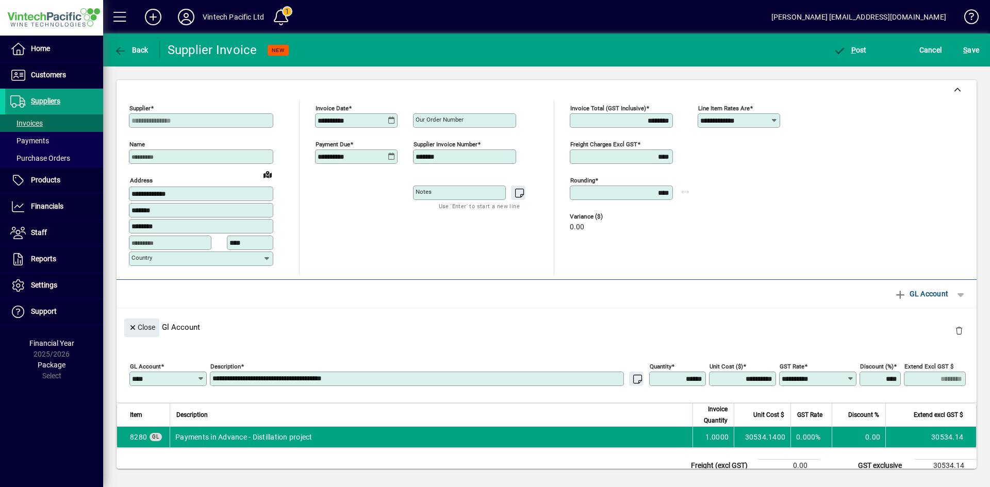 The width and height of the screenshot is (990, 487). What do you see at coordinates (547, 327) in the screenshot?
I see `div: Gl Account` at bounding box center [547, 327].